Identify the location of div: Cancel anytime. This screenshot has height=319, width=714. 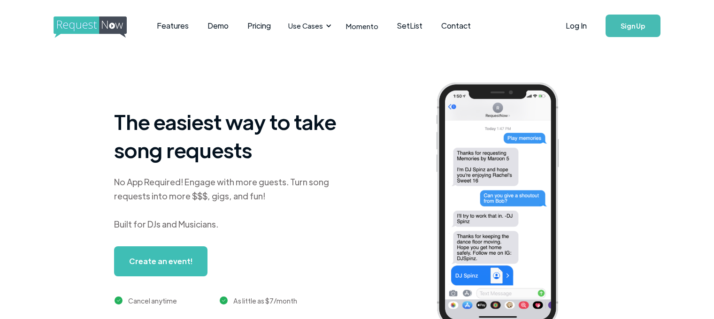
(153, 301).